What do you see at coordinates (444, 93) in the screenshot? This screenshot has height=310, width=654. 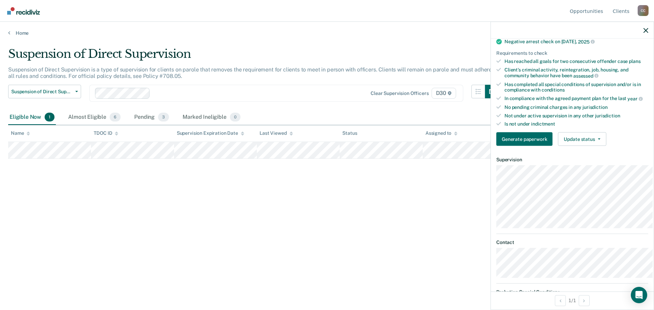 I see `span: D30` at bounding box center [444, 93].